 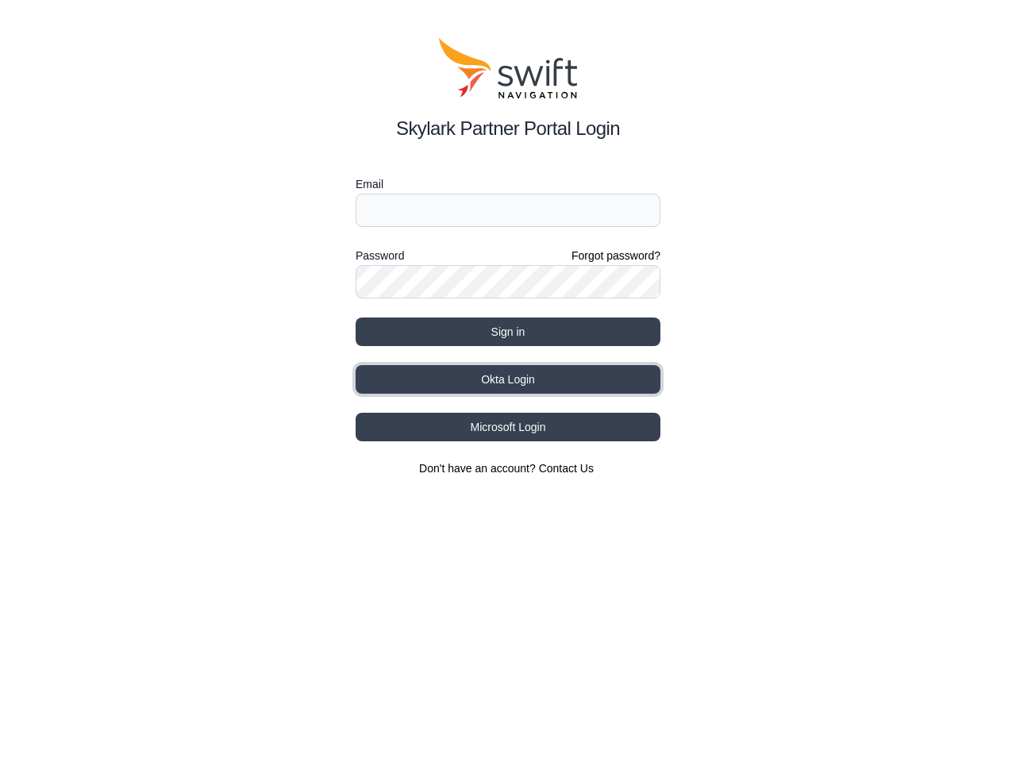 What do you see at coordinates (508, 380) in the screenshot?
I see `button: Okta Login` at bounding box center [508, 380].